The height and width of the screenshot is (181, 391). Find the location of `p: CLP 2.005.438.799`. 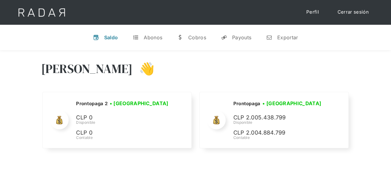

p: CLP 2.005.438.799 is located at coordinates (279, 117).